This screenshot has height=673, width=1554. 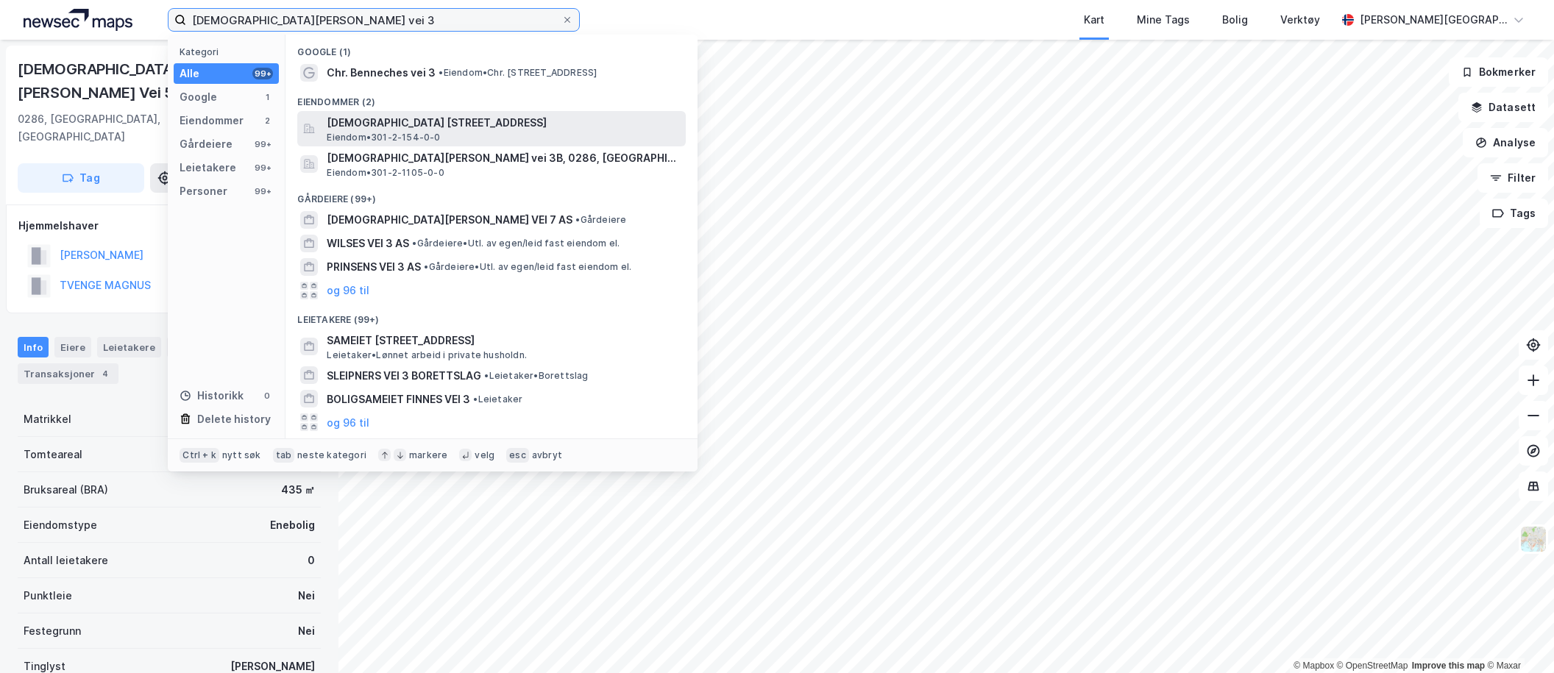 I want to click on div: Google (1), so click(x=491, y=48).